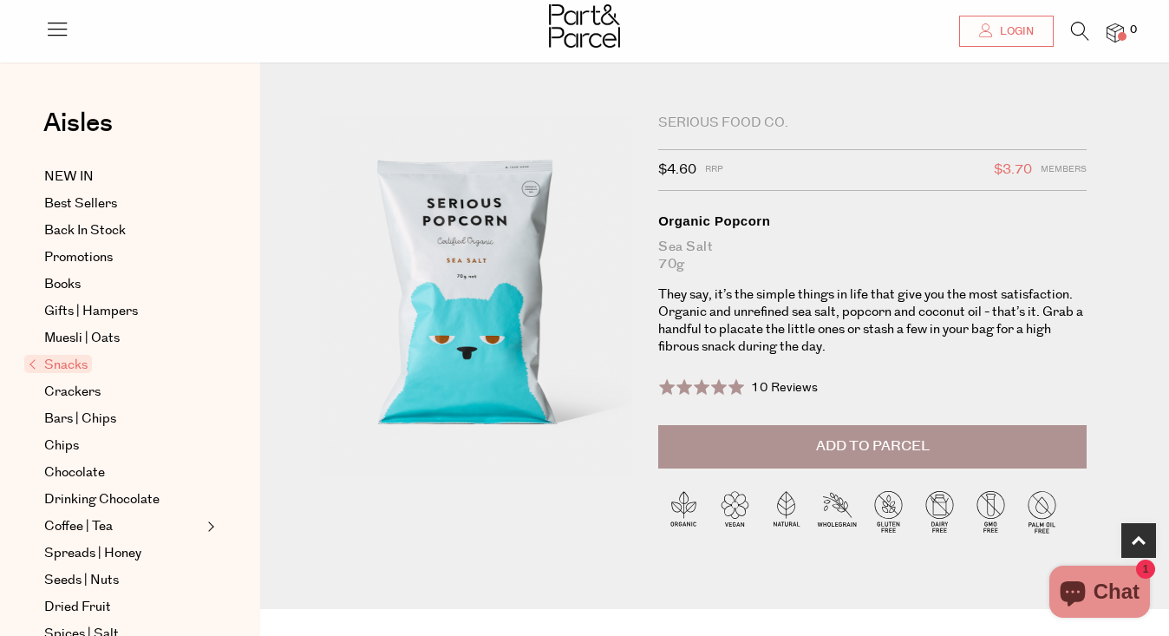 This screenshot has width=1169, height=636. What do you see at coordinates (78, 132) in the screenshot?
I see `a: Aisles` at bounding box center [78, 132].